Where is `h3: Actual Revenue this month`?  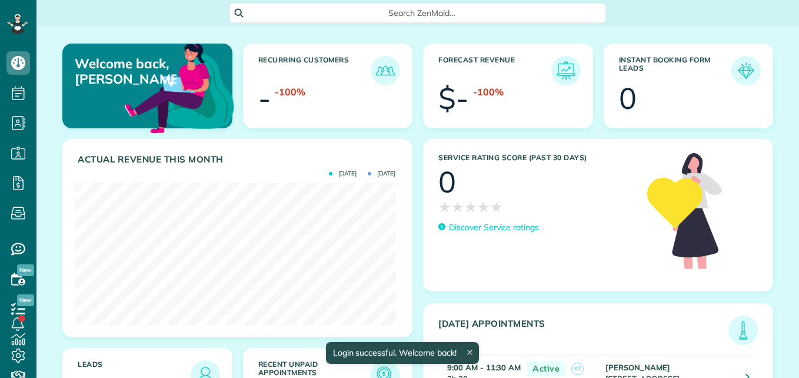 h3: Actual Revenue this month is located at coordinates (239, 159).